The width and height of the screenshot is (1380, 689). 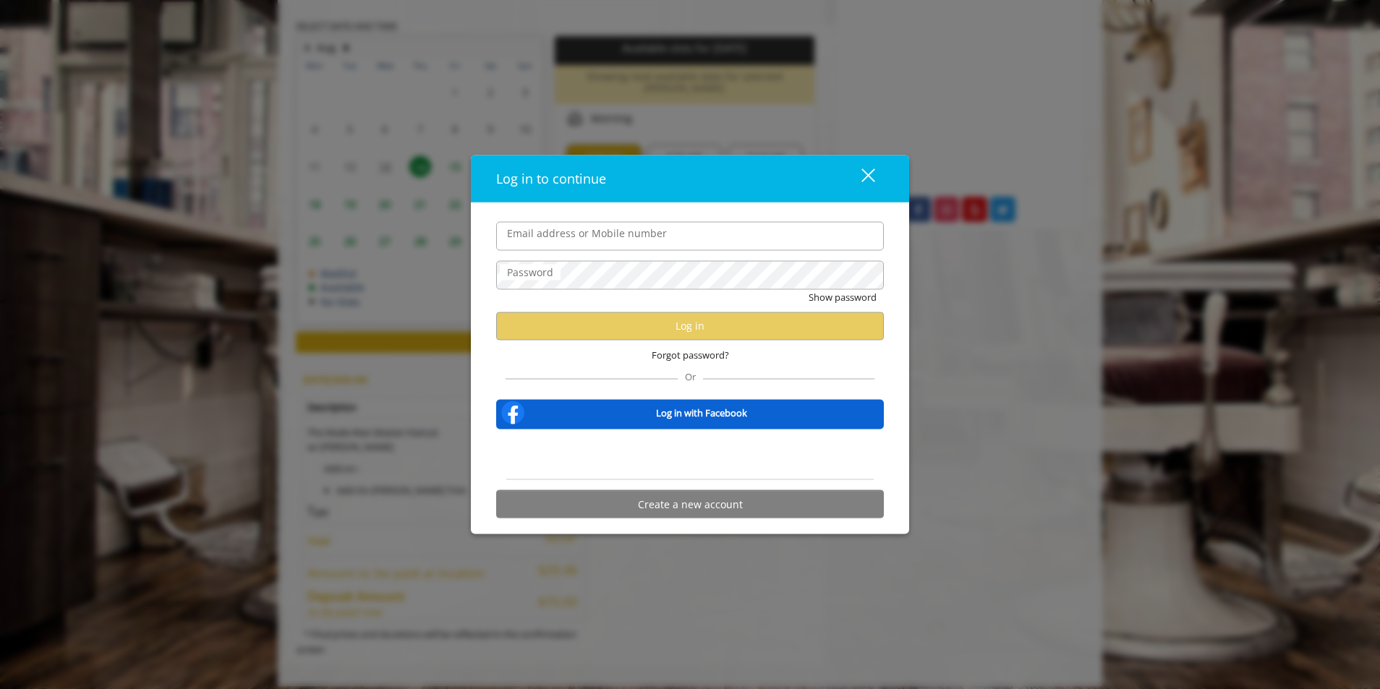 What do you see at coordinates (859, 178) in the screenshot?
I see `button: close dialog` at bounding box center [859, 178].